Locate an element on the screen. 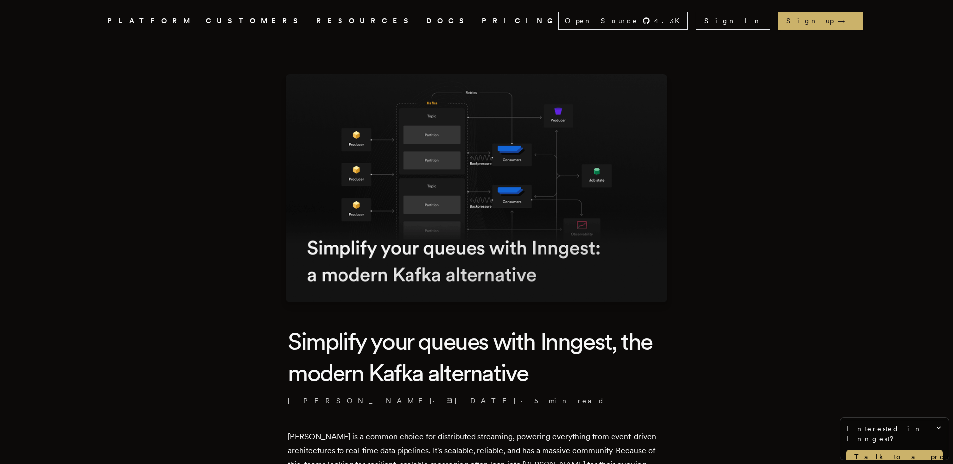 The height and width of the screenshot is (464, 953). span: Open Source is located at coordinates (602, 21).